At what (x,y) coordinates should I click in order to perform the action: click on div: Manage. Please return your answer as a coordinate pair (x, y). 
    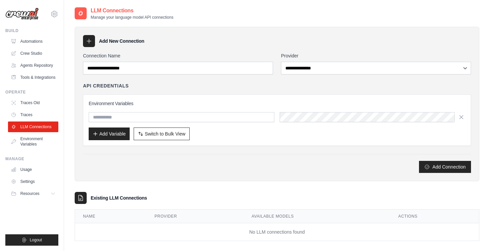
    Looking at the image, I should click on (32, 159).